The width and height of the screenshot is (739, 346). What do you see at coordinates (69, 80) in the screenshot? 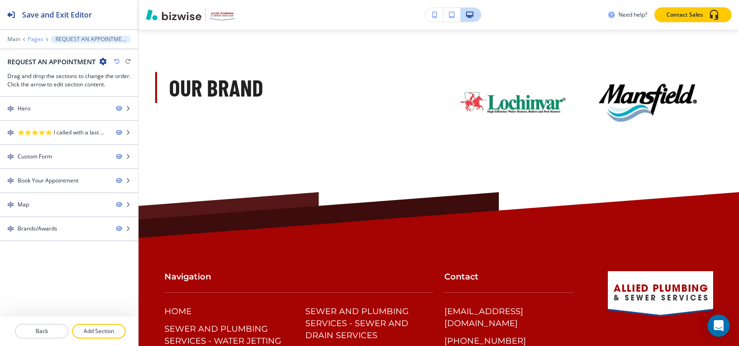
I see `h3: Drag and drop the sections to change the order. Click the arrow to edit section content.` at bounding box center [69, 80].